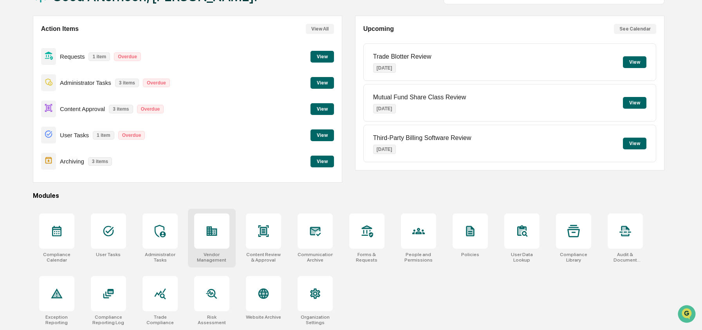 This screenshot has width=702, height=330. Describe the element at coordinates (86, 135) in the screenshot. I see `span: Pylon` at that location.